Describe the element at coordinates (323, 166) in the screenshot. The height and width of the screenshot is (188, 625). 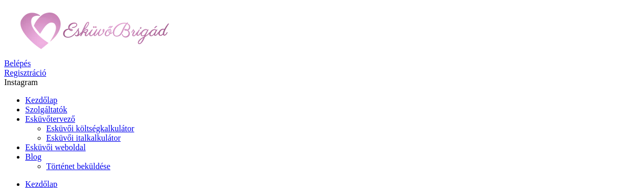
I see `ul: Blog` at that location.